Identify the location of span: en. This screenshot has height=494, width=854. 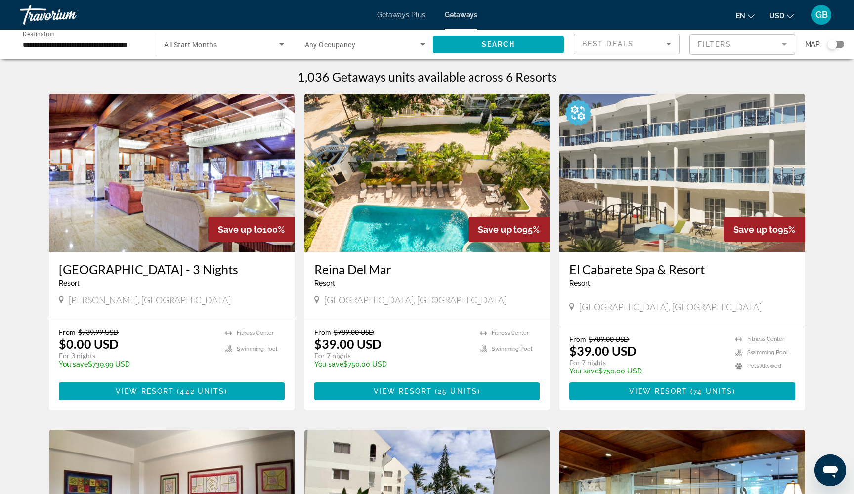
(740, 16).